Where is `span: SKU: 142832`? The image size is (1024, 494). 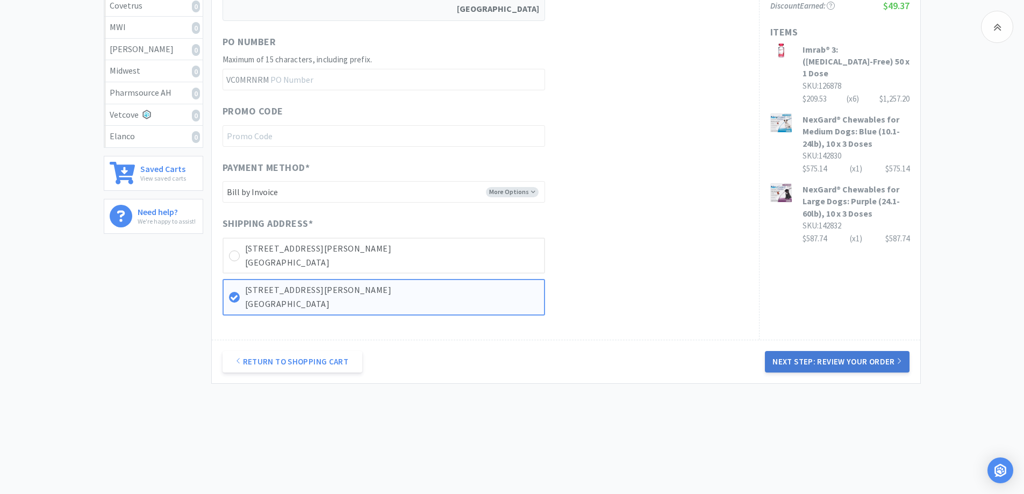
span: SKU: 142832 is located at coordinates (822, 225).